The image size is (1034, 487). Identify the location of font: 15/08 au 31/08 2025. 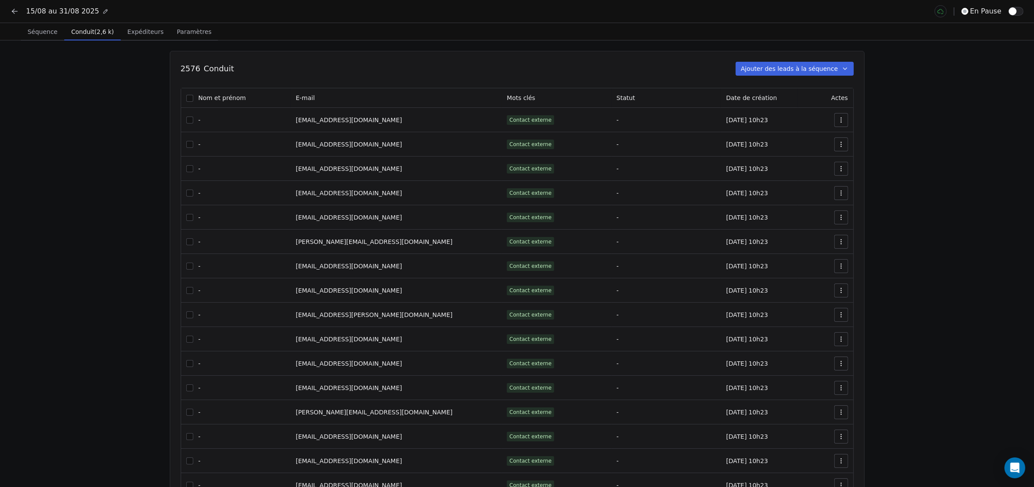
(63, 11).